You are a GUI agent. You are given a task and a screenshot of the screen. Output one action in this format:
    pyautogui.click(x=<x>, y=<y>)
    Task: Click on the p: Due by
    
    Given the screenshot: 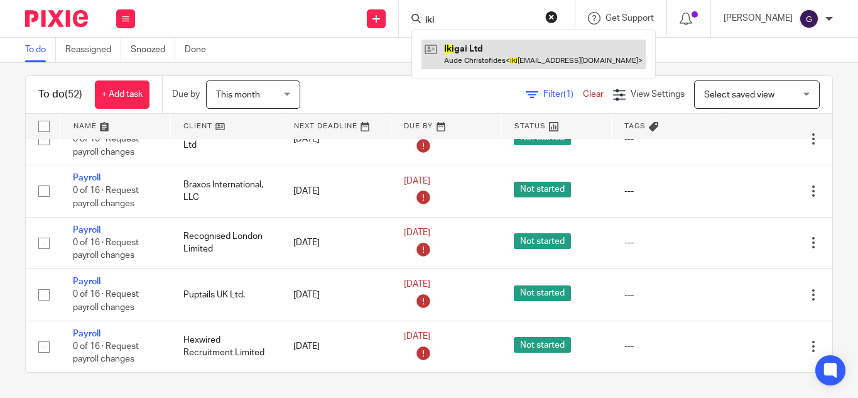 What is the action you would take?
    pyautogui.click(x=186, y=94)
    